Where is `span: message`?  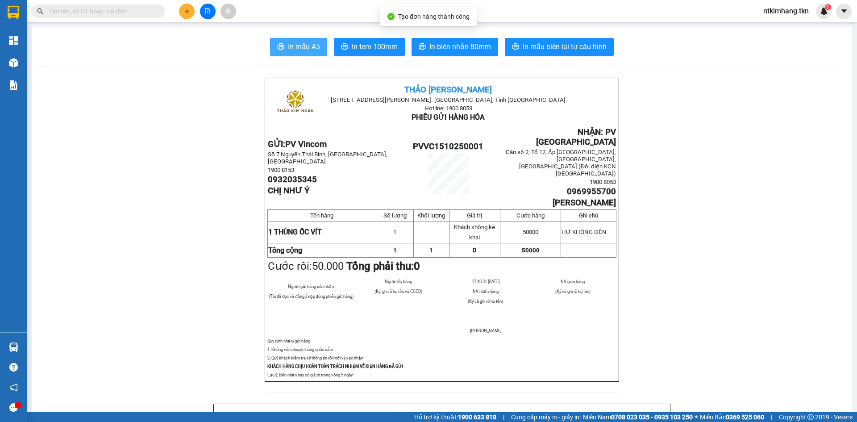
span: message is located at coordinates (13, 407).